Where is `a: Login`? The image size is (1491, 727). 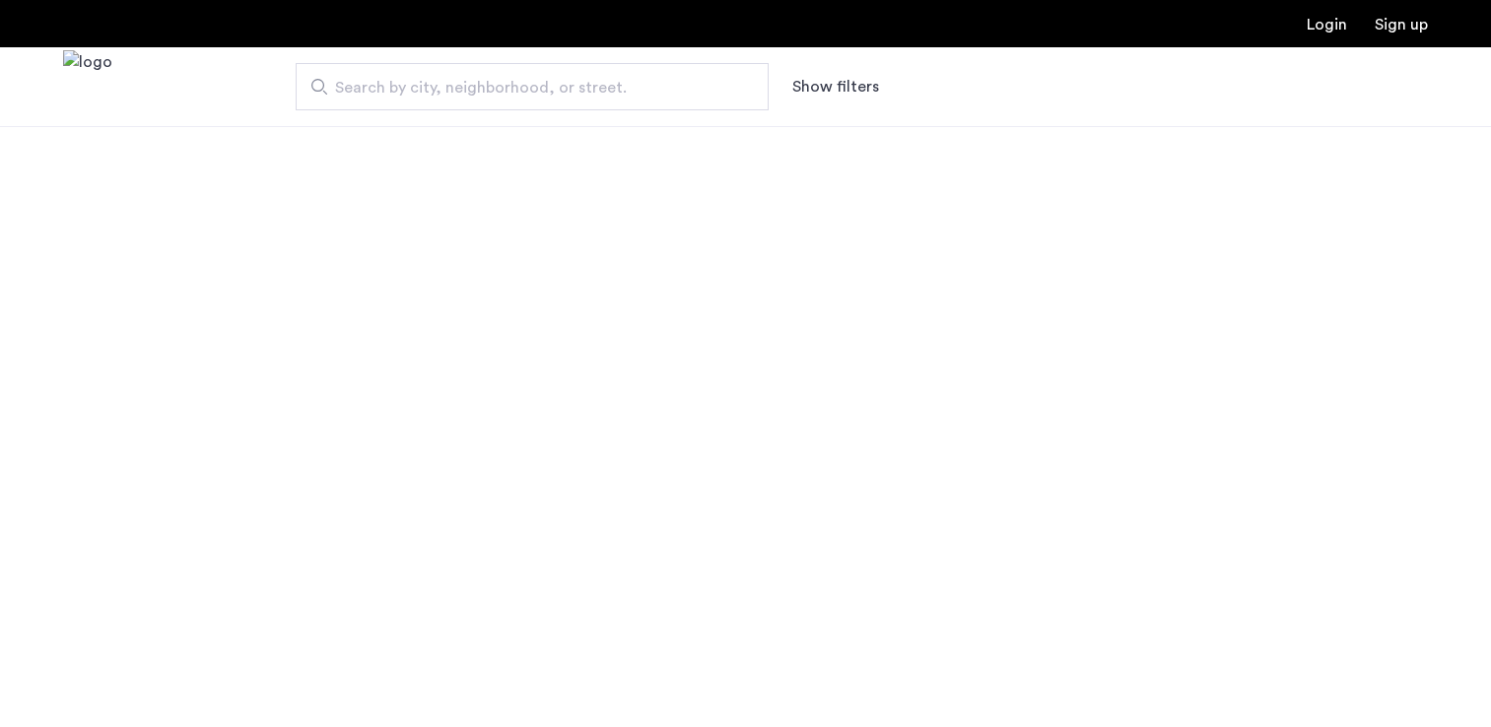 a: Login is located at coordinates (1326, 25).